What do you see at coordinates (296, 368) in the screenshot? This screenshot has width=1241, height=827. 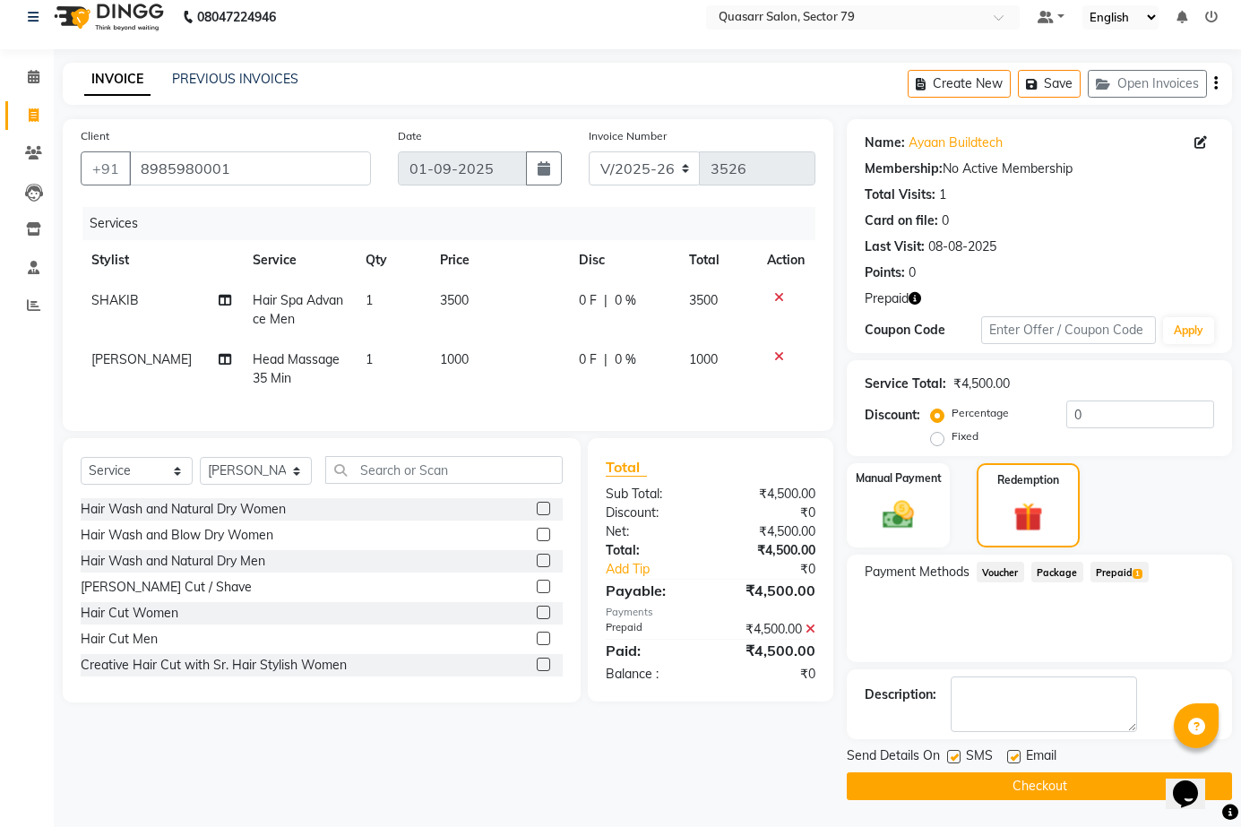 I see `span: Head Massage 35 Min` at bounding box center [296, 368].